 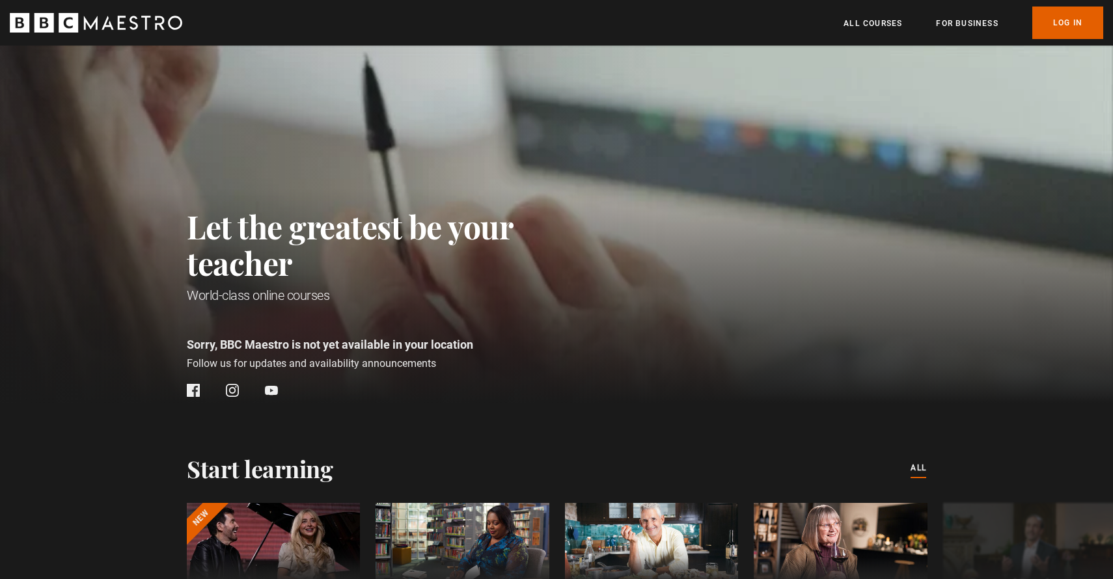 I want to click on a: For business, so click(x=967, y=23).